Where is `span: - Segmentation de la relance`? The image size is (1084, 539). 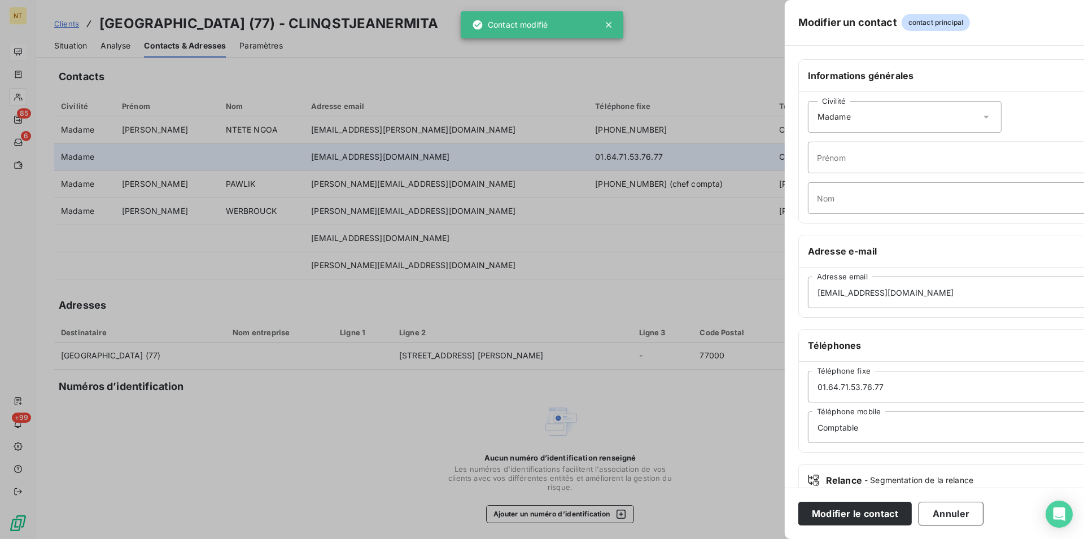
span: - Segmentation de la relance is located at coordinates (919, 480).